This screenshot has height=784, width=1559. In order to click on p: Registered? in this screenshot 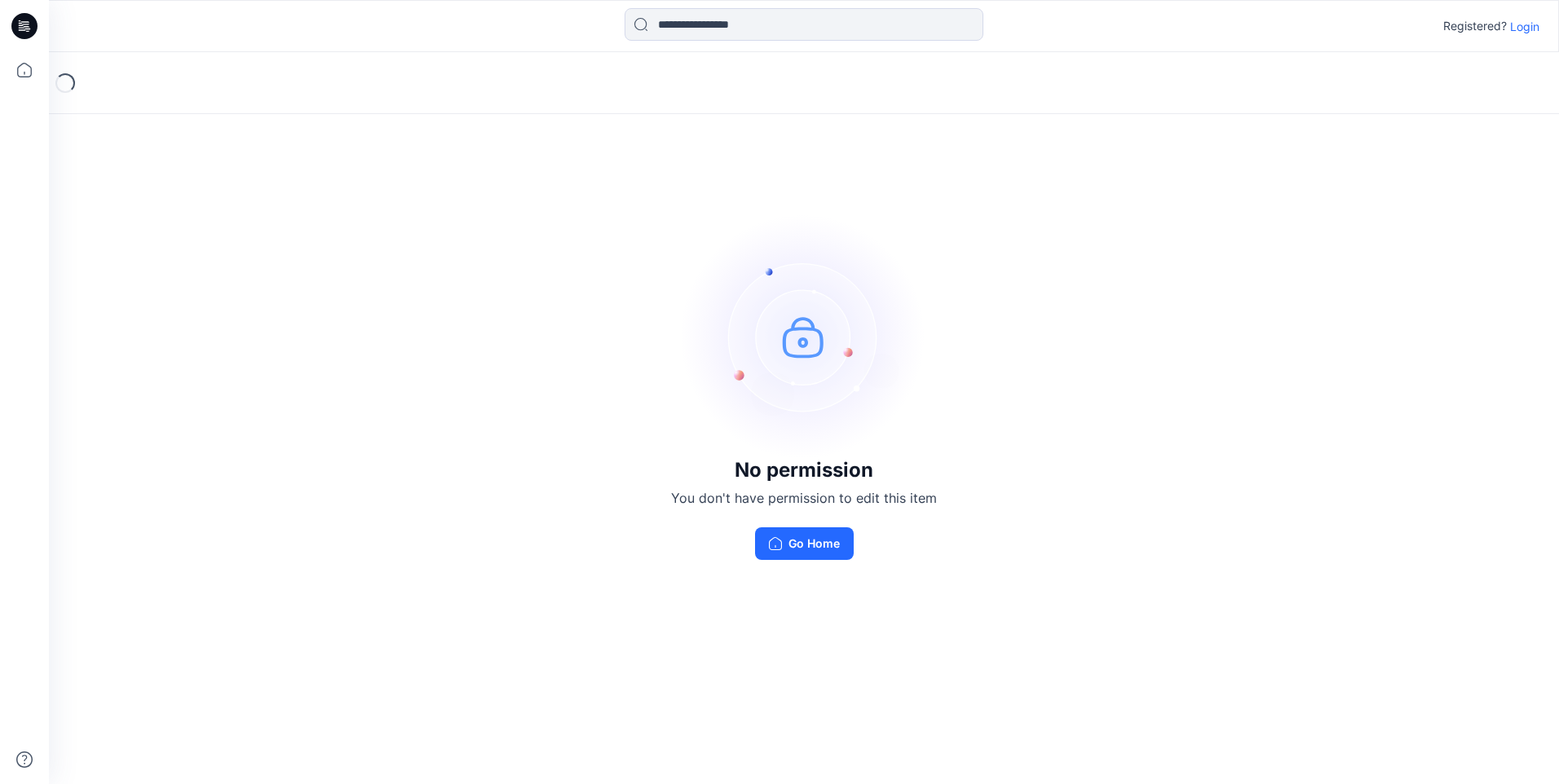, I will do `click(1474, 26)`.